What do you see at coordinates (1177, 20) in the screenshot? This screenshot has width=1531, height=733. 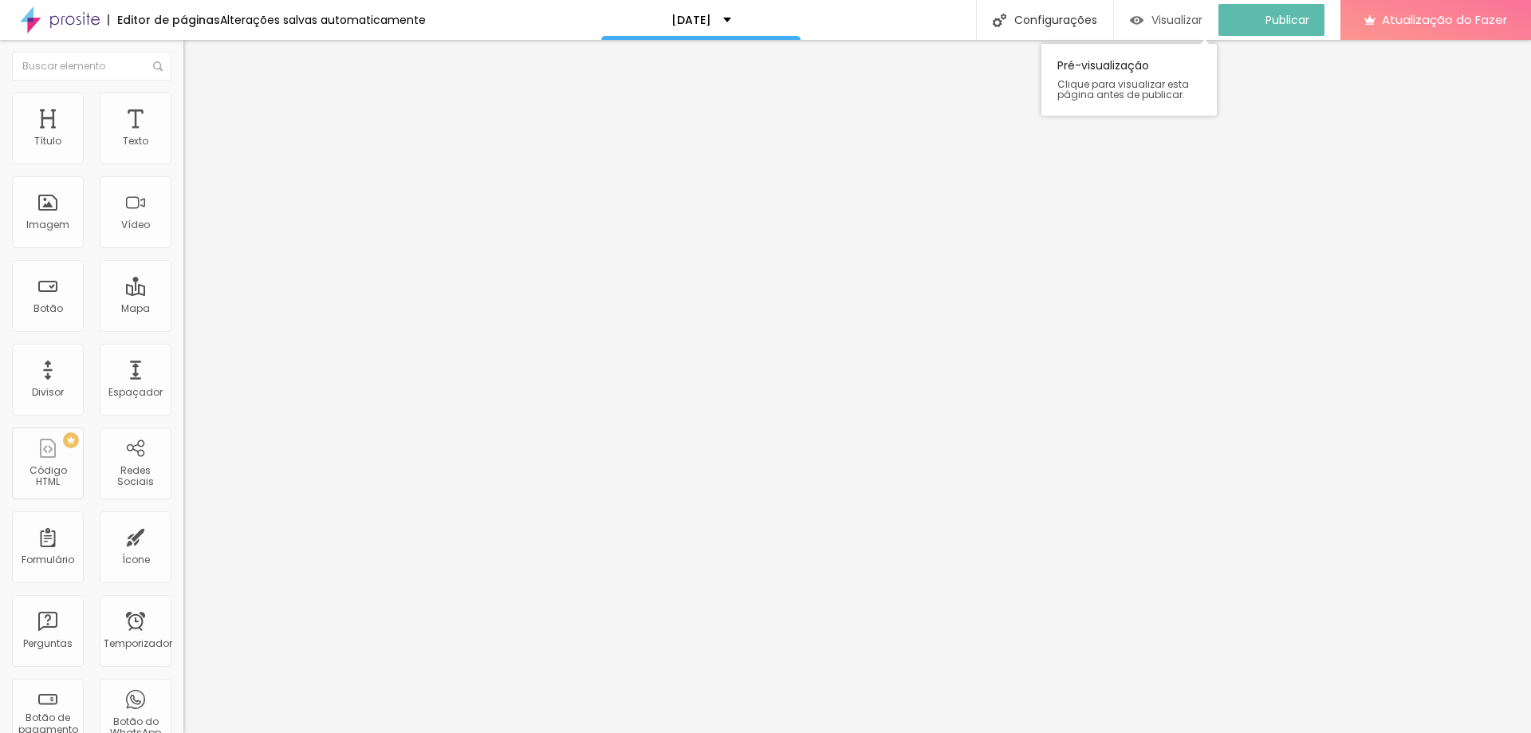 I see `font: Visualizar` at bounding box center [1177, 20].